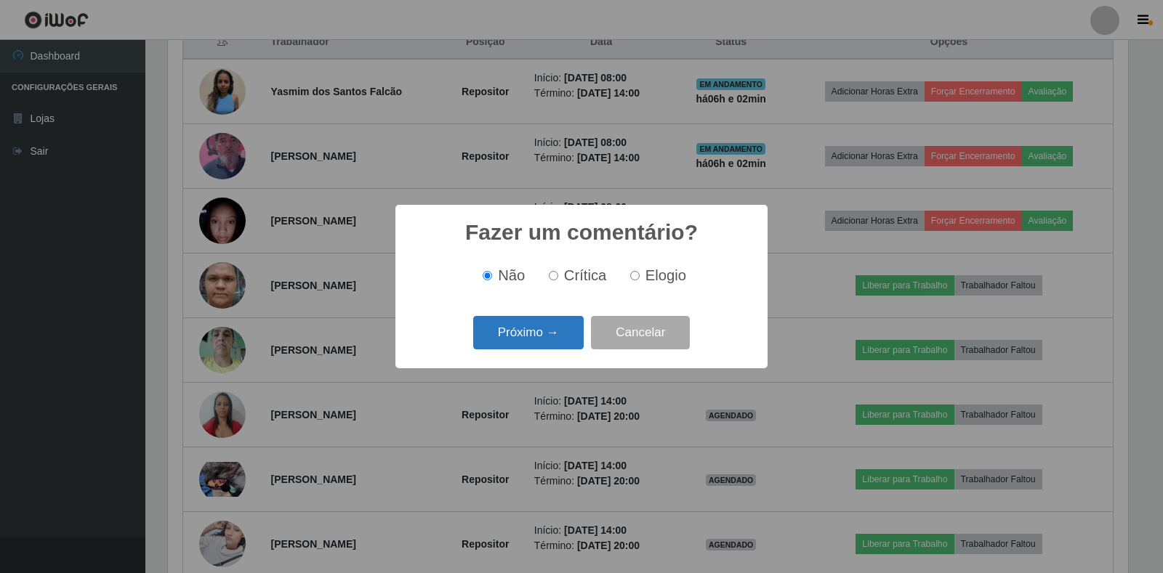  What do you see at coordinates (640, 333) in the screenshot?
I see `button: Cancelar` at bounding box center [640, 333].